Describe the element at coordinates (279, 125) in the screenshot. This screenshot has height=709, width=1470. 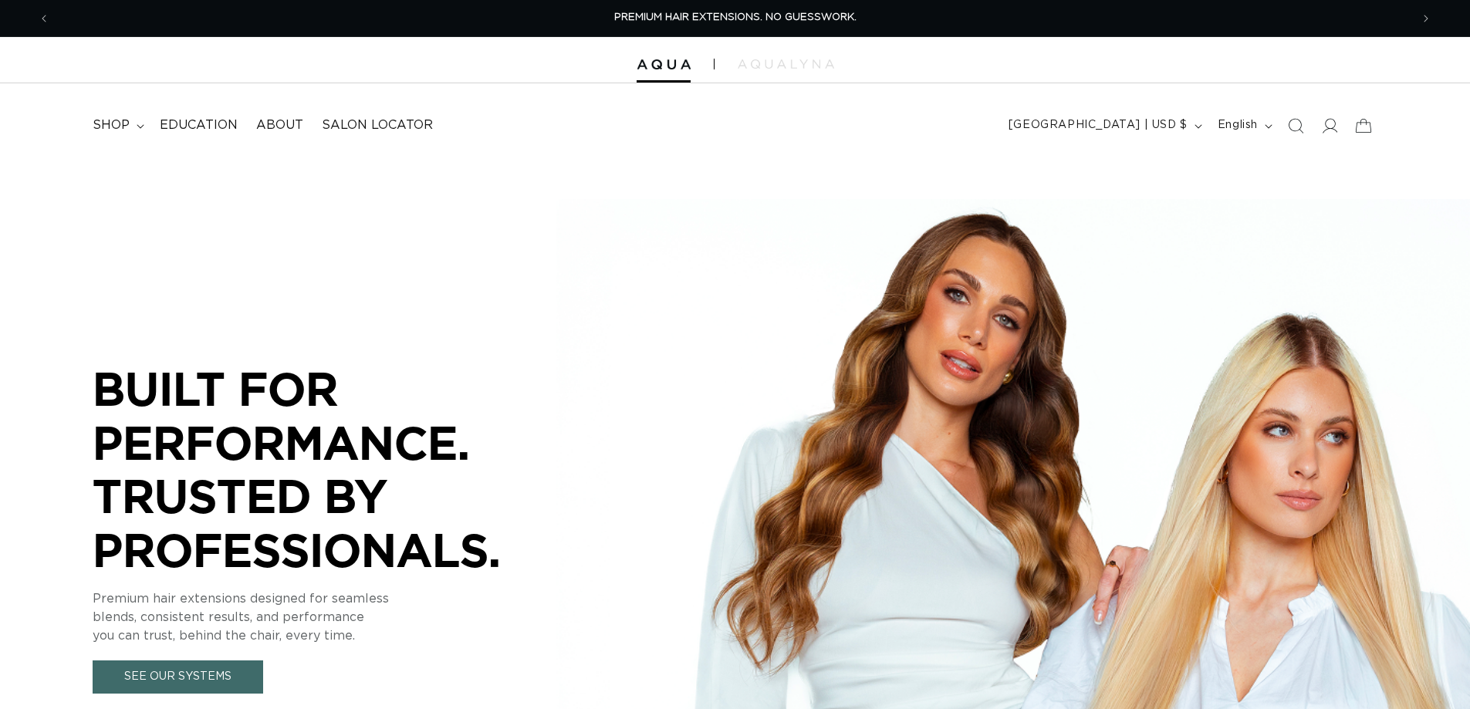
I see `span: About` at that location.